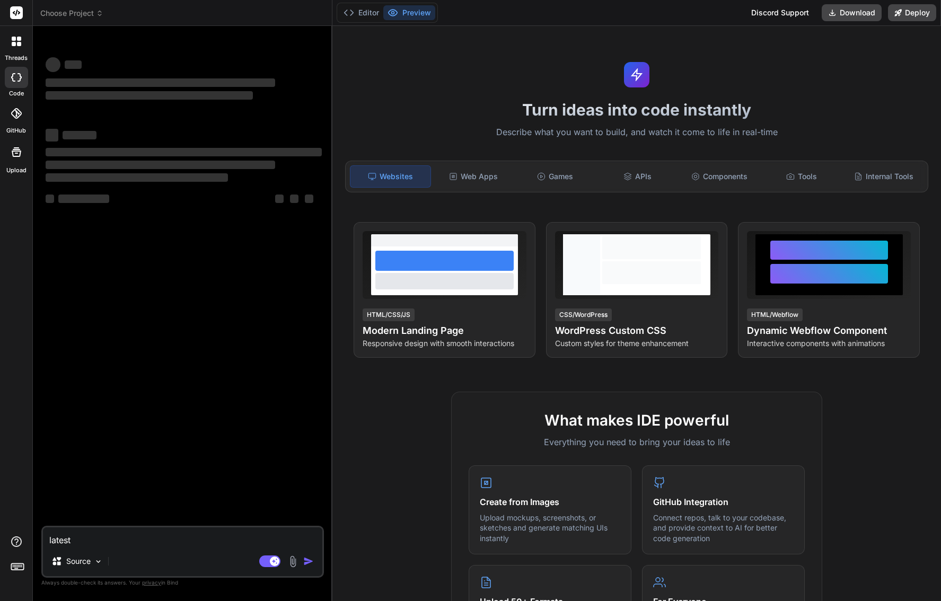  I want to click on span: Choose Project, so click(72, 13).